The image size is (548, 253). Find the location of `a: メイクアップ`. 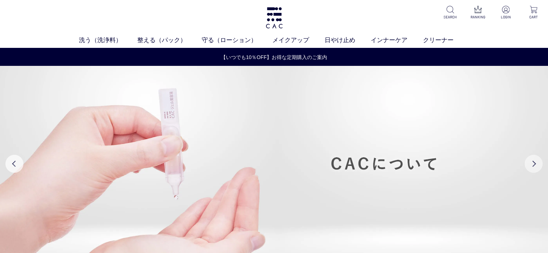

a: メイクアップ is located at coordinates (298, 40).